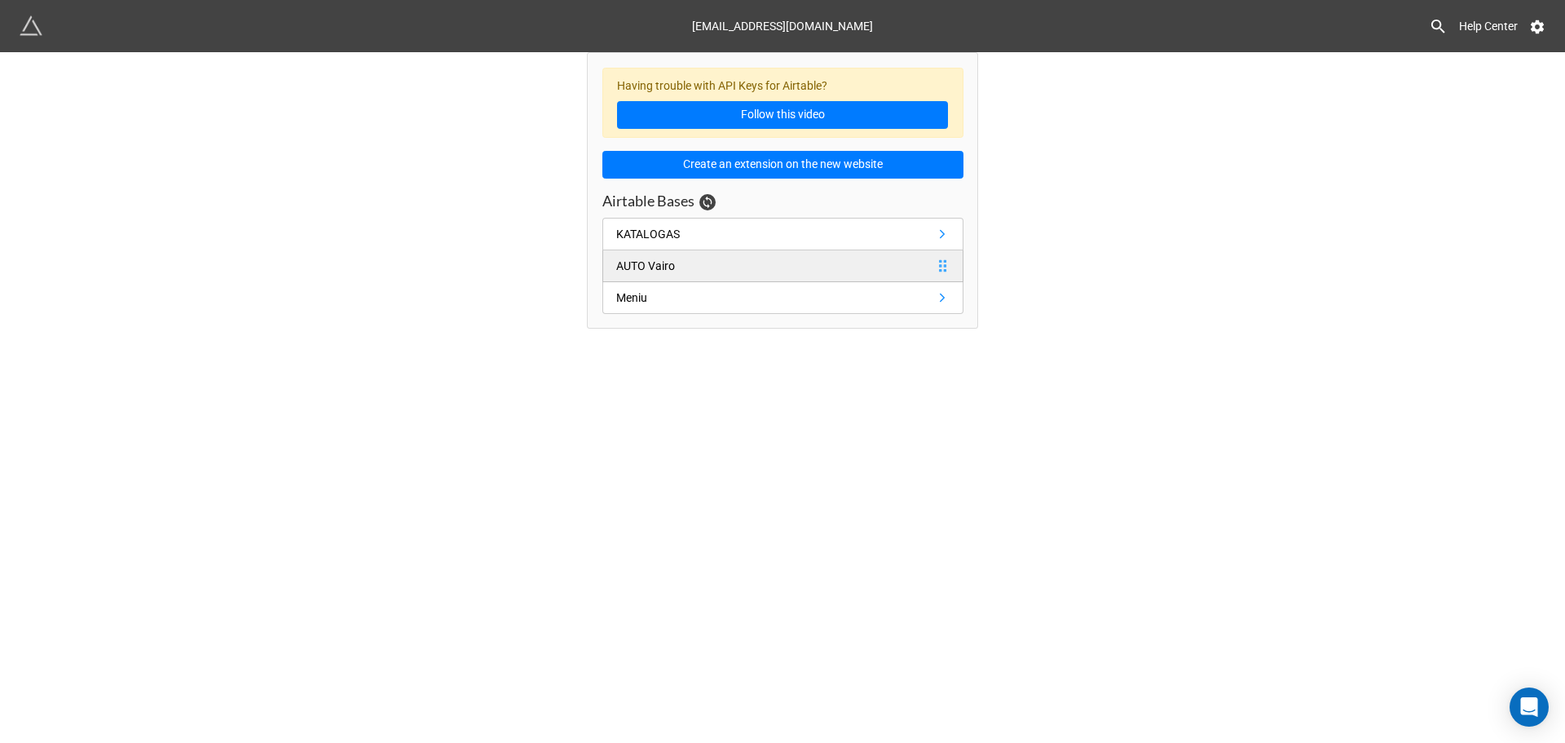 The image size is (1565, 743). Describe the element at coordinates (782, 103) in the screenshot. I see `div: Having trouble with API Keys for Airtable?` at that location.